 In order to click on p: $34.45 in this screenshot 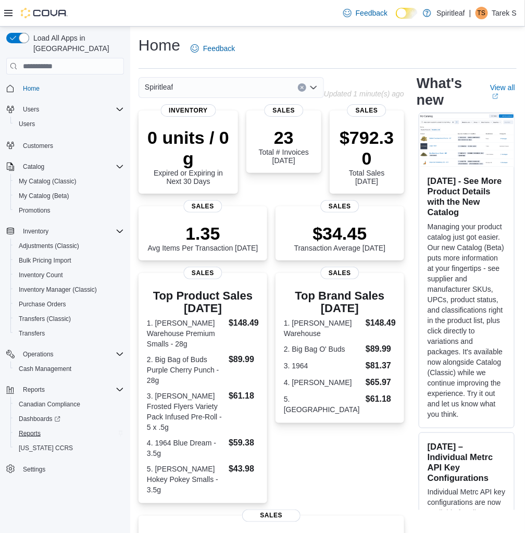, I will do `click(340, 233)`.